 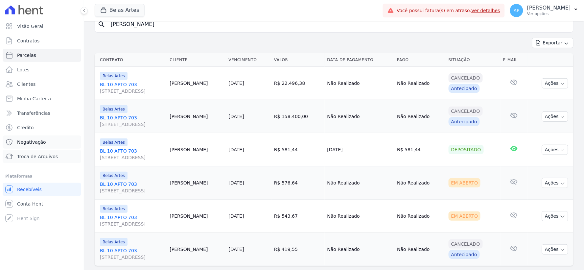 I want to click on td: R$ 22.496,38, so click(x=298, y=83).